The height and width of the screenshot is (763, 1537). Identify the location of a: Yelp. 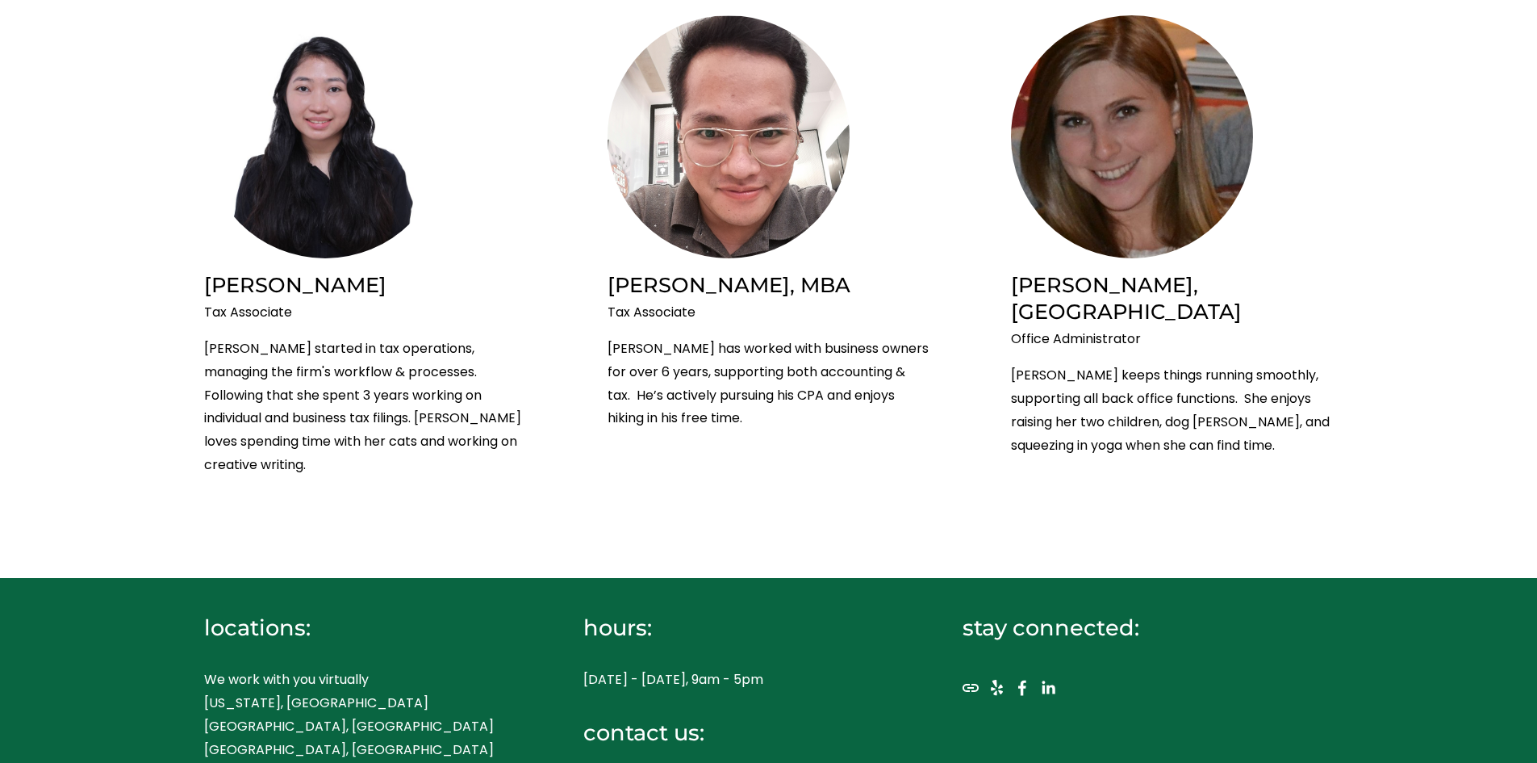
(997, 688).